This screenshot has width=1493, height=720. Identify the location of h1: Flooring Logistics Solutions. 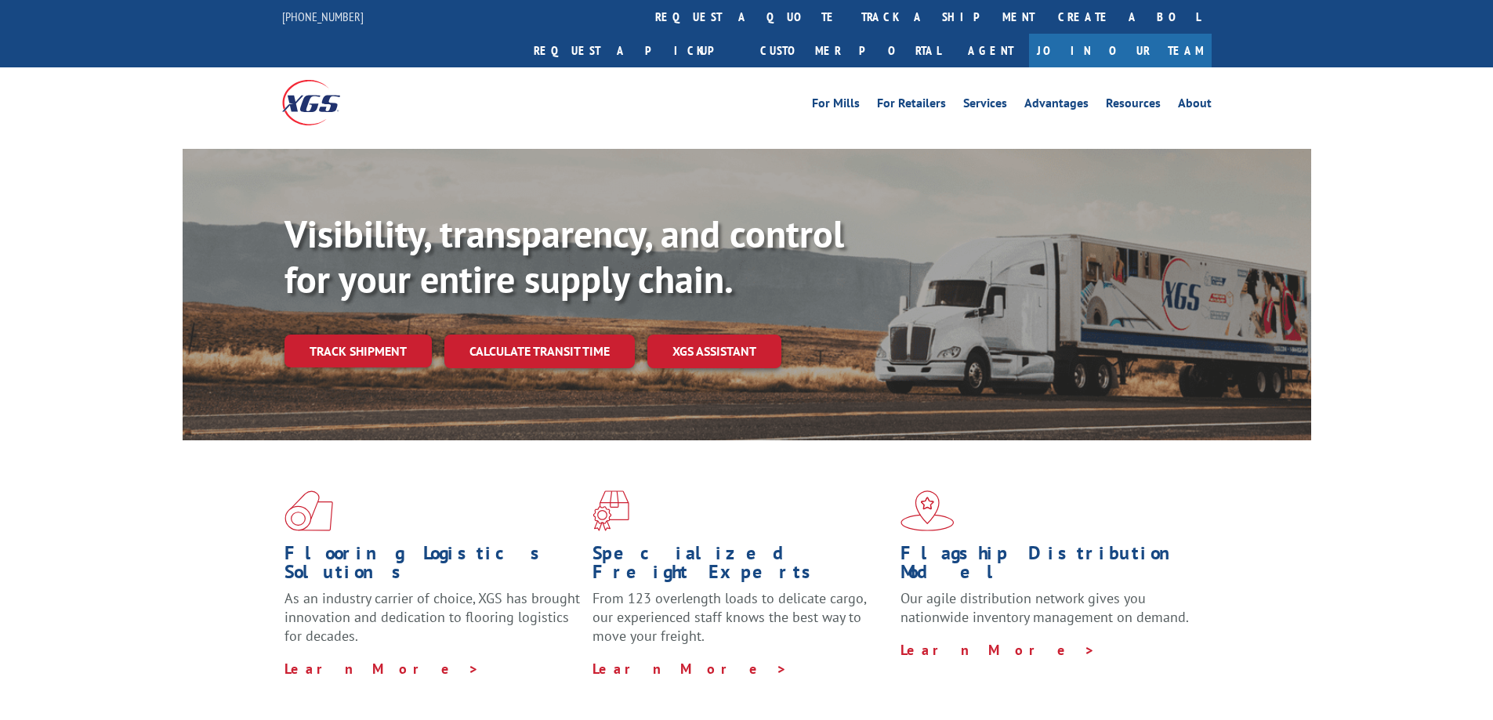
(433, 567).